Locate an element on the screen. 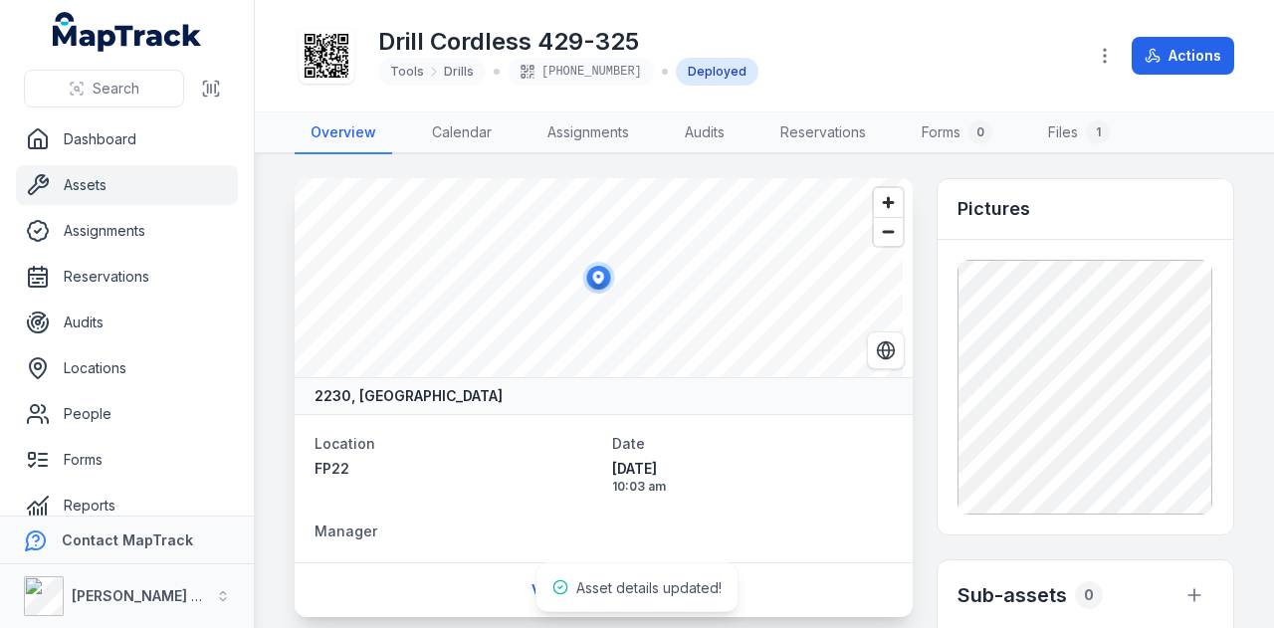 This screenshot has height=628, width=1274. button: Search is located at coordinates (103, 89).